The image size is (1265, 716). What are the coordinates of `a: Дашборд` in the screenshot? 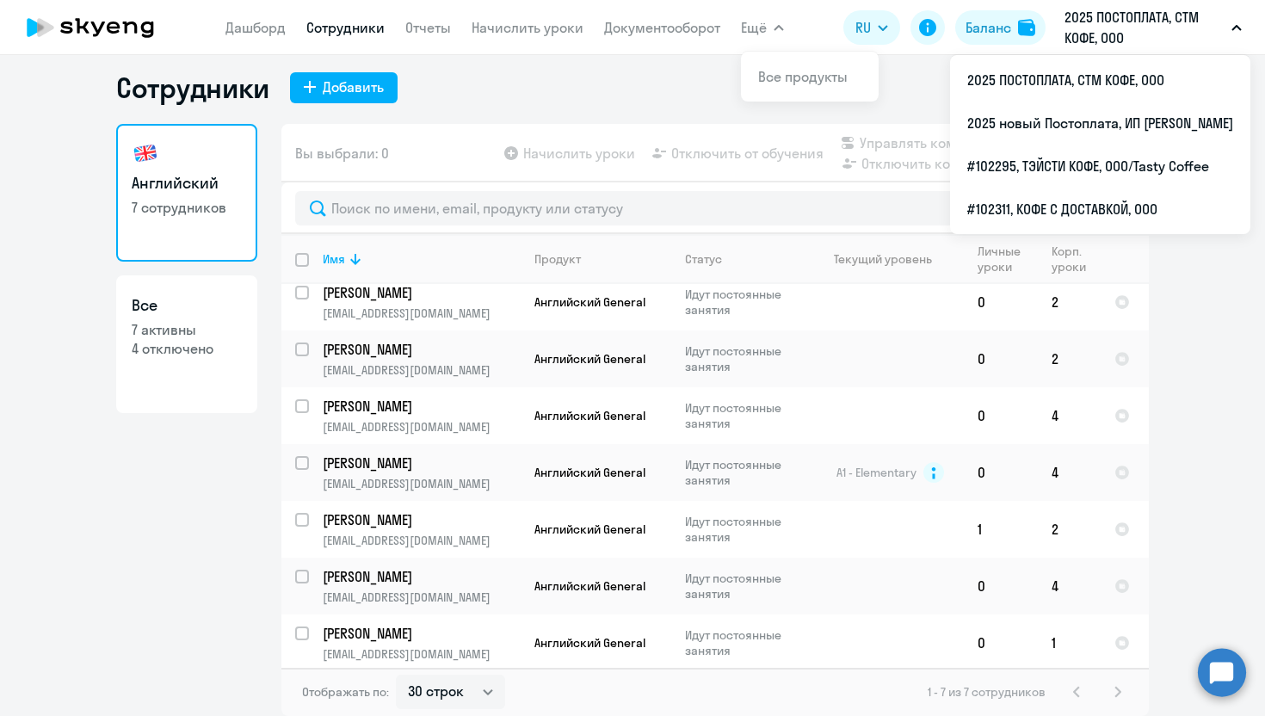 It's located at (255, 28).